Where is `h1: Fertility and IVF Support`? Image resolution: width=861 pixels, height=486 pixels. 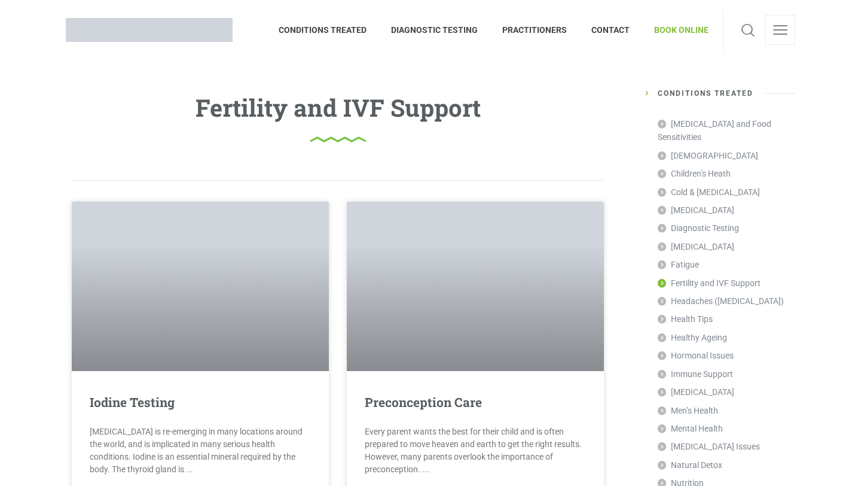 h1: Fertility and IVF Support is located at coordinates (338, 108).